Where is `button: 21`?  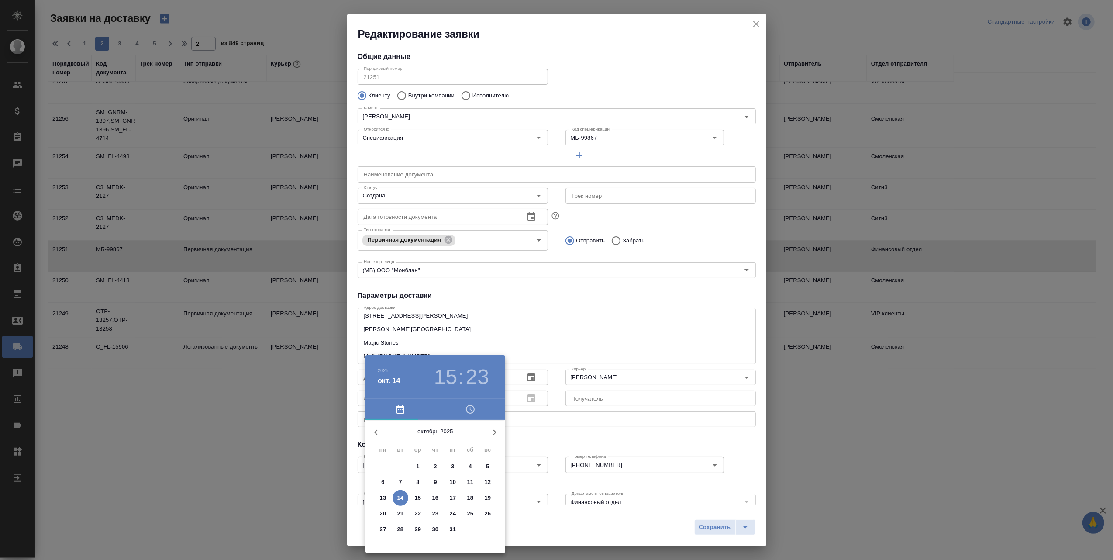 button: 21 is located at coordinates (400, 514).